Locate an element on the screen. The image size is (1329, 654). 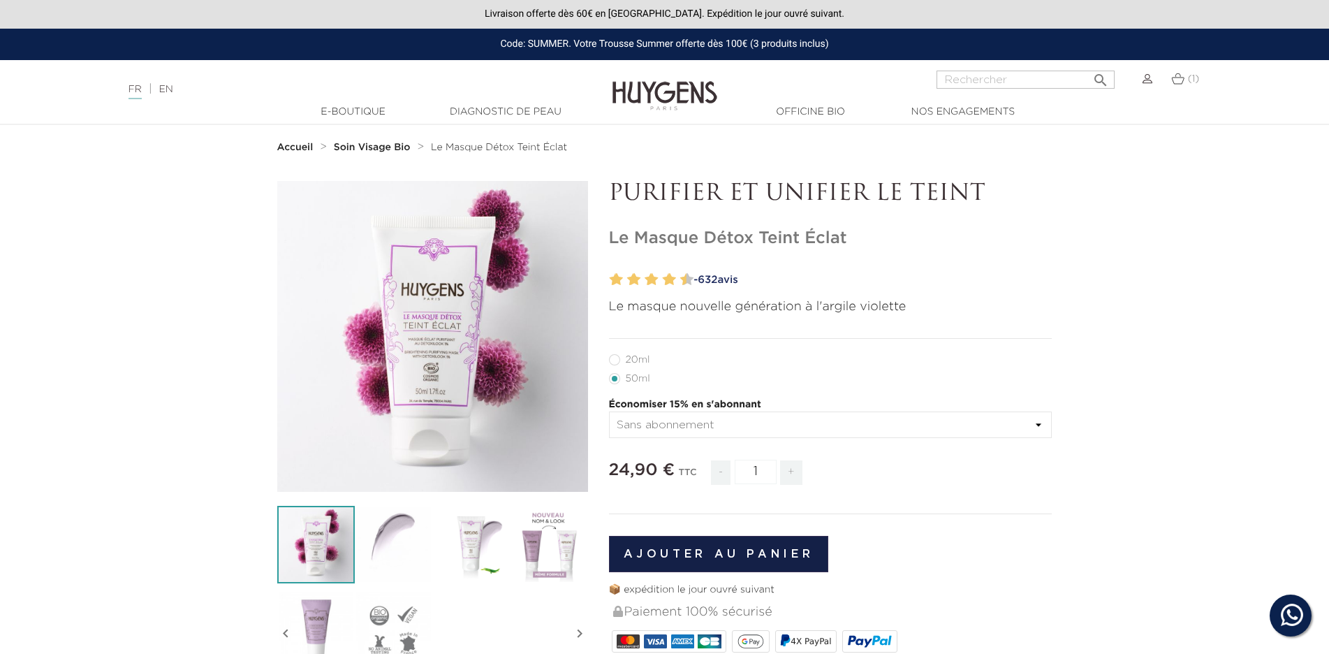
a: Officine Bio is located at coordinates (811, 112).